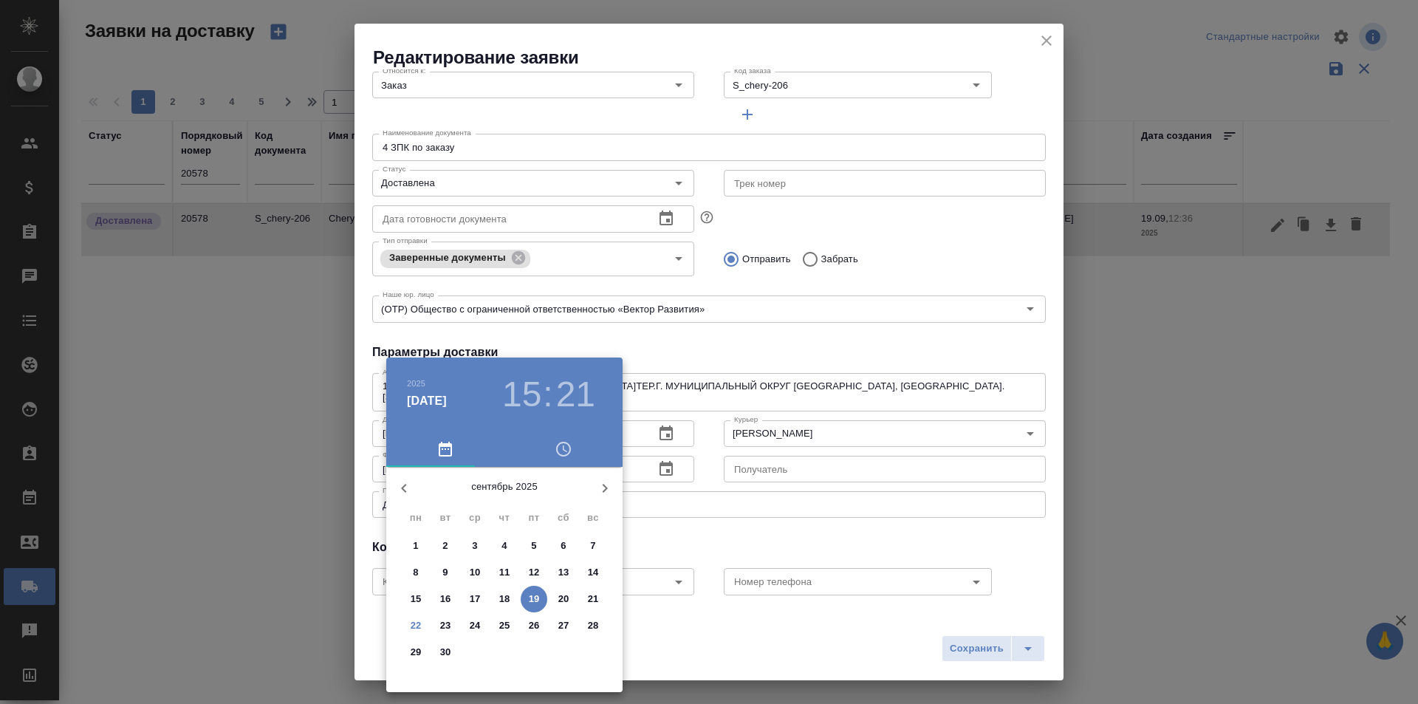 The width and height of the screenshot is (1418, 704). I want to click on h3: 15, so click(521, 394).